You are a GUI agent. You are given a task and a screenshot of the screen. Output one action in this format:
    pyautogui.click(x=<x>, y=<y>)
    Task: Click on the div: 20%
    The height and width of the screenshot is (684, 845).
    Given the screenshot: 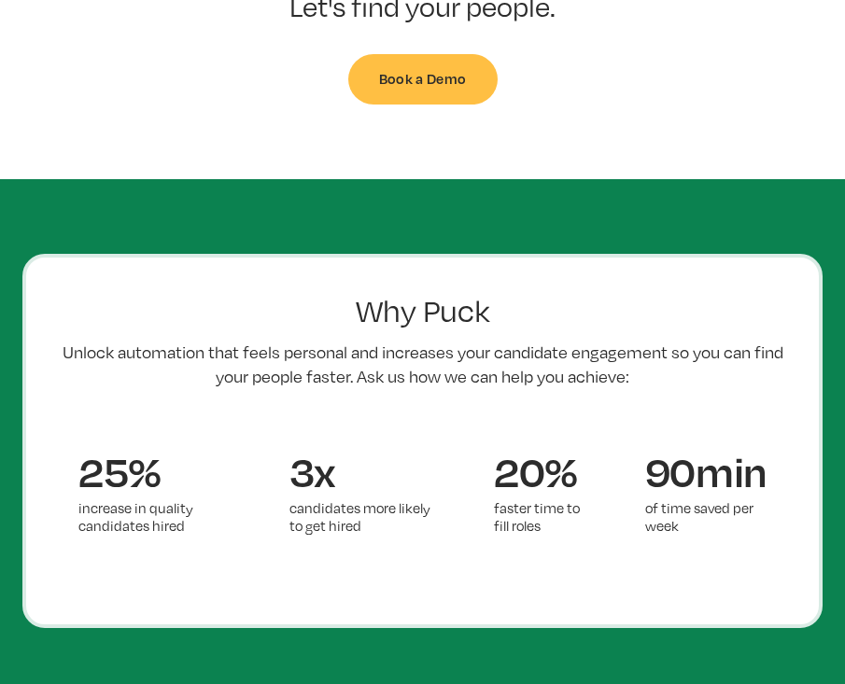 What is the action you would take?
    pyautogui.click(x=540, y=471)
    